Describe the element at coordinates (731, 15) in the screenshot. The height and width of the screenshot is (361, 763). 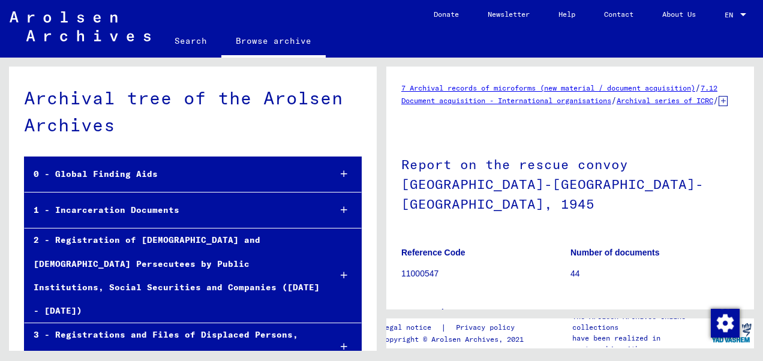
I see `span: EN` at that location.